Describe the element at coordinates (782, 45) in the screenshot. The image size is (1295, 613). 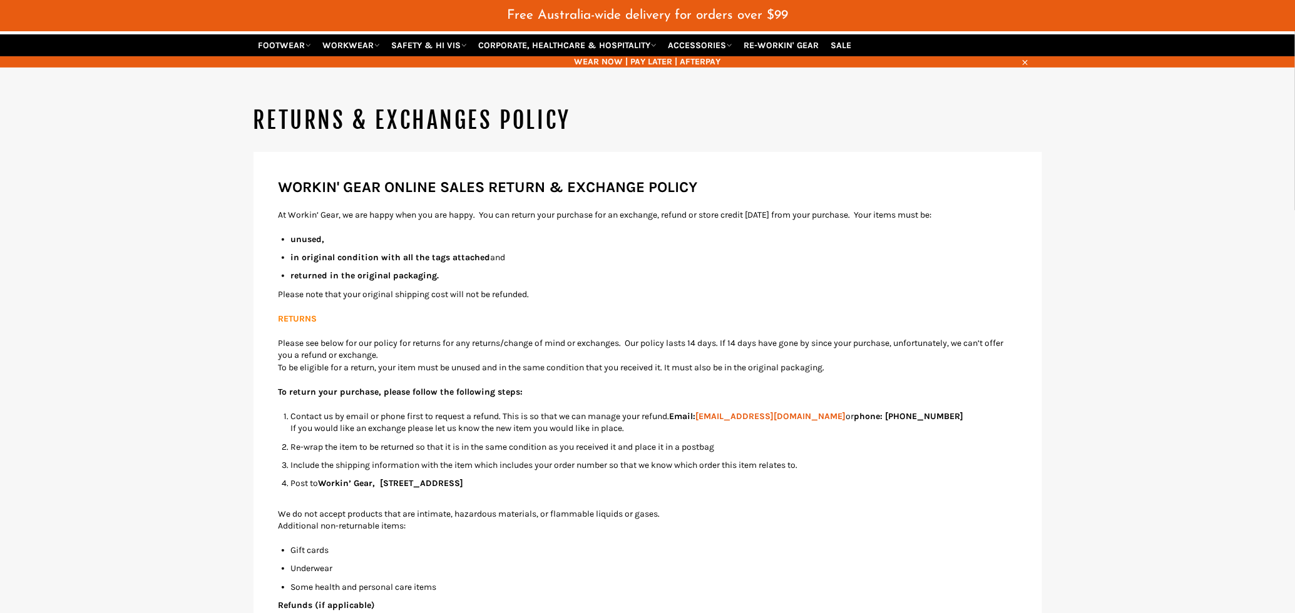
I see `a: RE-WORKIN' GEAR` at that location.